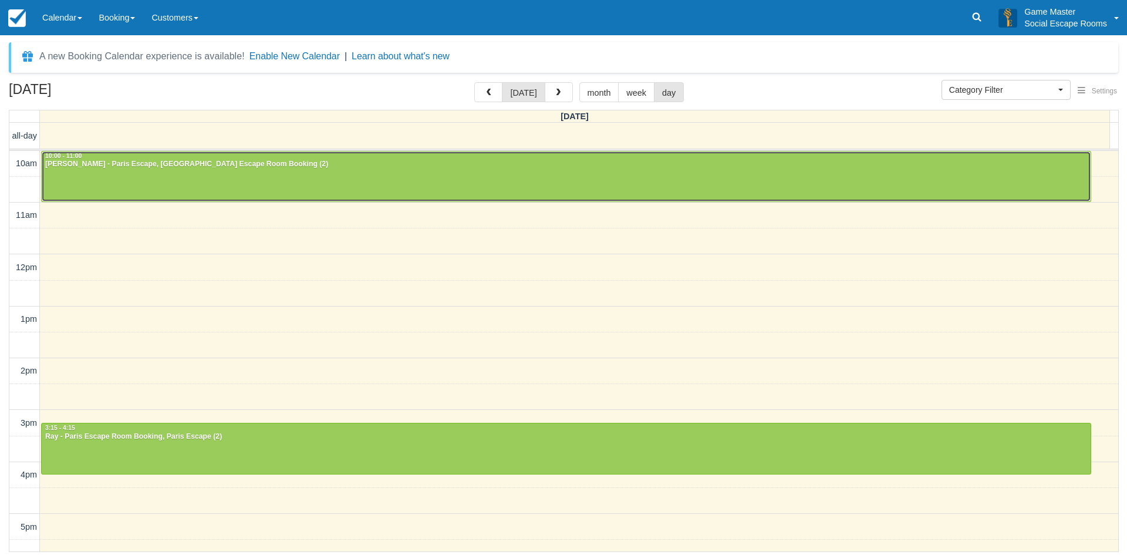 The image size is (1127, 555). What do you see at coordinates (29, 319) in the screenshot?
I see `span: 1pm` at bounding box center [29, 319].